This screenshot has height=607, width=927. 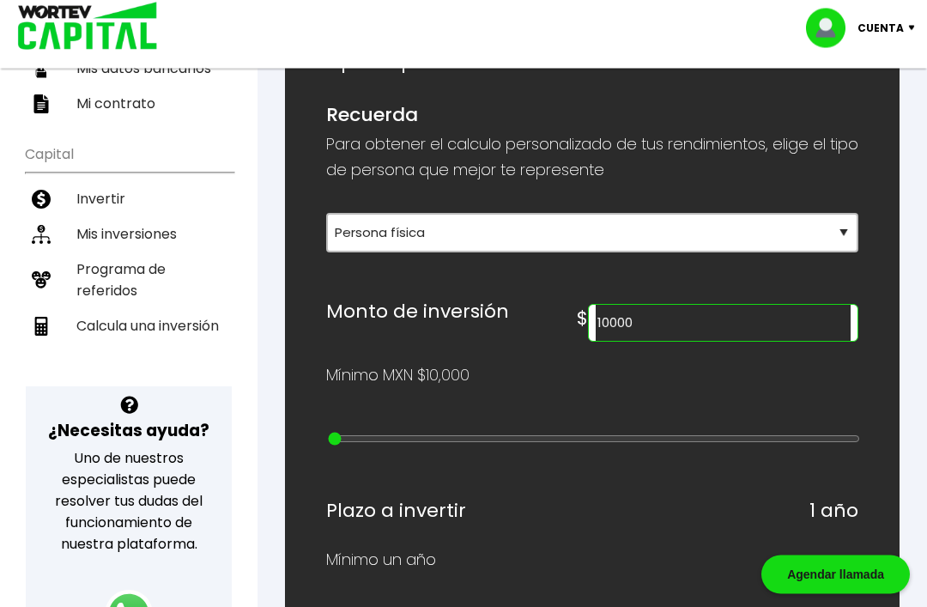 What do you see at coordinates (592, 116) in the screenshot?
I see `h6: Recuerda` at bounding box center [592, 116].